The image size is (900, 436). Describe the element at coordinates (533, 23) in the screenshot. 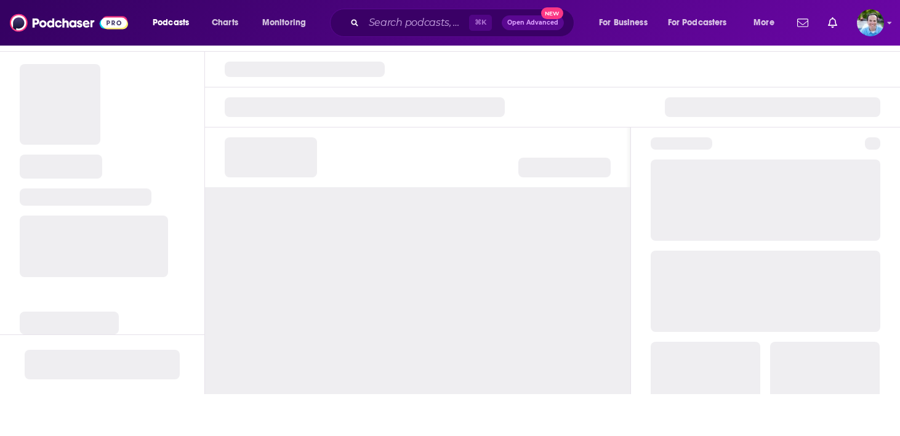

I see `span: Open Advanced` at that location.